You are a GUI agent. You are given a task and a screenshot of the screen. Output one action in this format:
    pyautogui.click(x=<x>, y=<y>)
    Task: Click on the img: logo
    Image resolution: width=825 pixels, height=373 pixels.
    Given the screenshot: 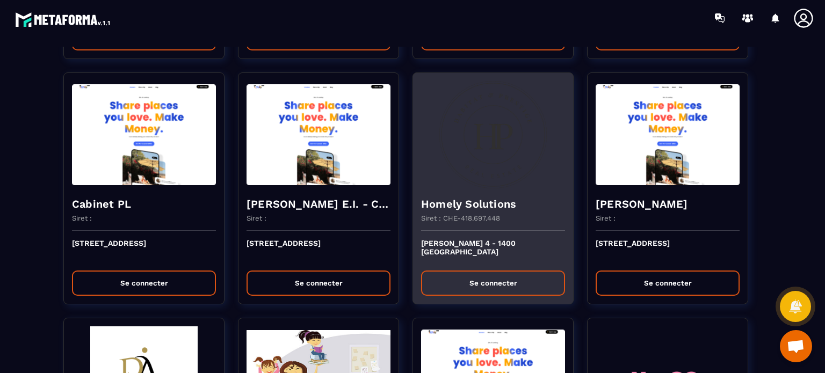 What is the action you would take?
    pyautogui.click(x=63, y=19)
    